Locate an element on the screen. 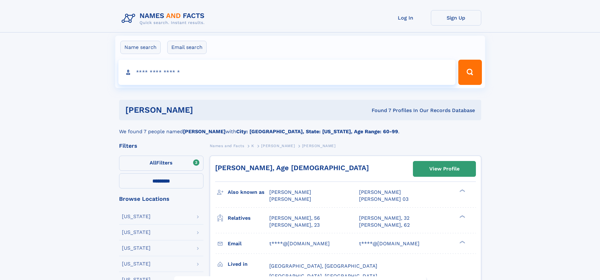 This screenshot has height=280, width=600. div: View Profile is located at coordinates (445, 169).